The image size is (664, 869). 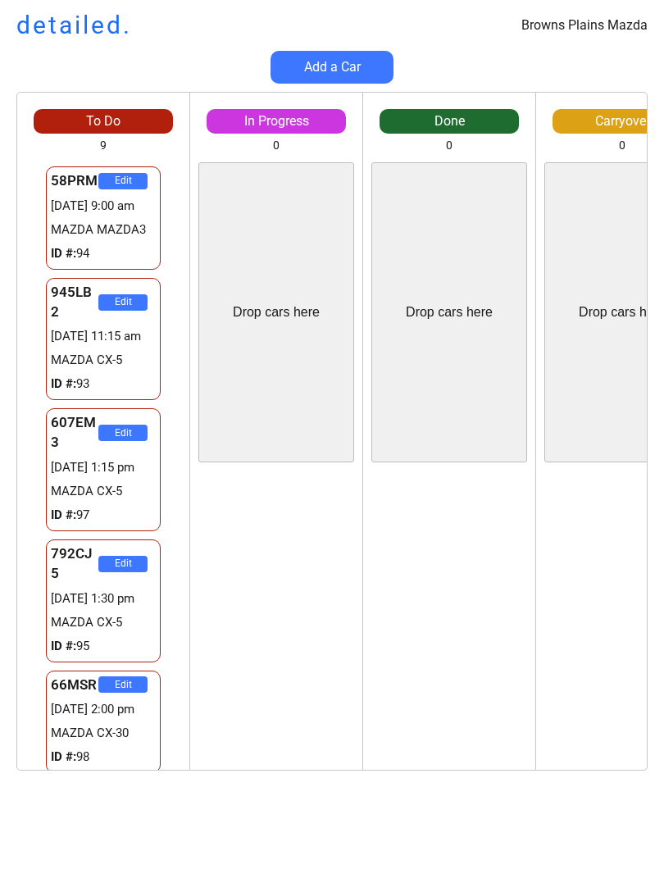 What do you see at coordinates (449, 121) in the screenshot?
I see `div: Done` at bounding box center [449, 121].